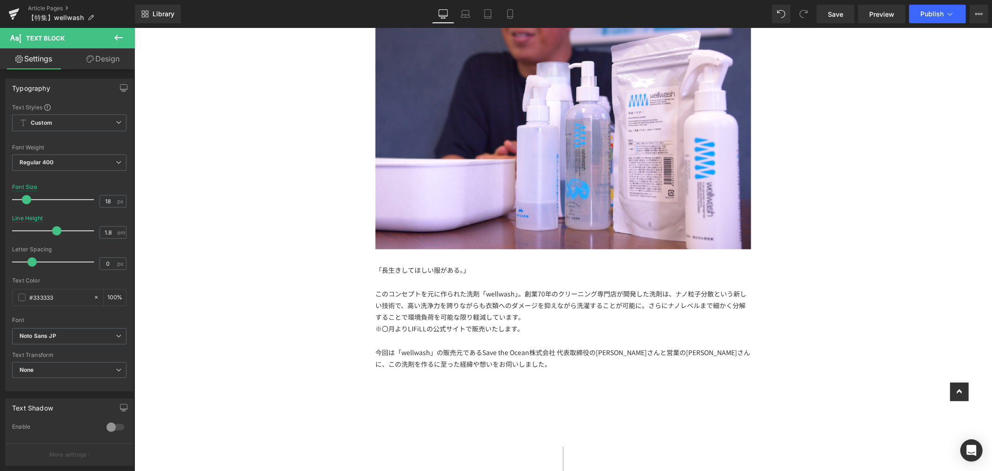 This screenshot has height=471, width=992. I want to click on button: Undo, so click(781, 14).